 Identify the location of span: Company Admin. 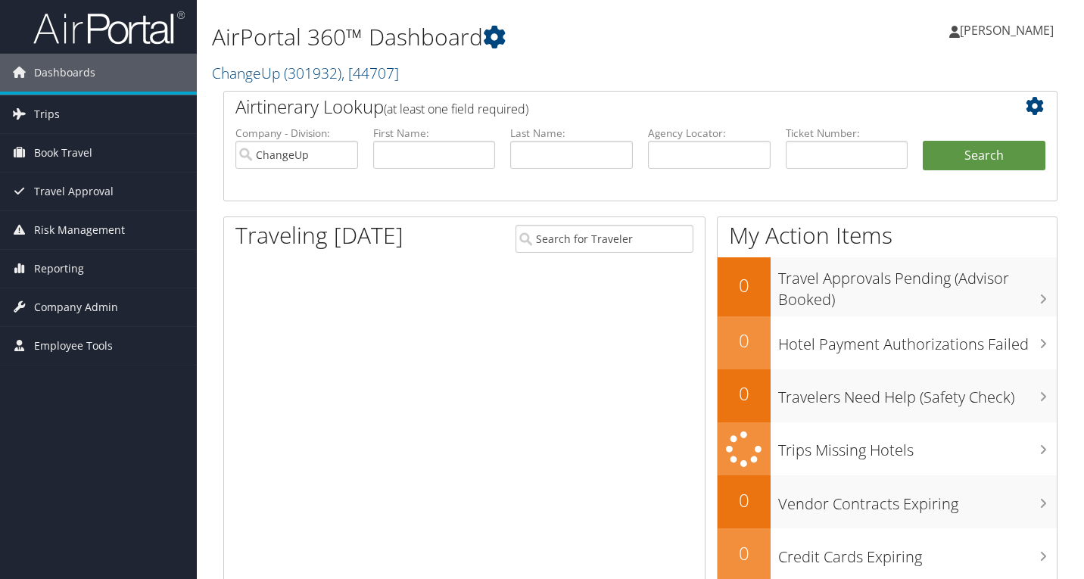
(76, 307).